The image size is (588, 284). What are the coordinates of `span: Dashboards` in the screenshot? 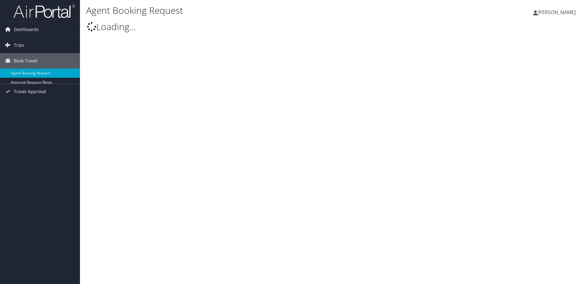 It's located at (26, 30).